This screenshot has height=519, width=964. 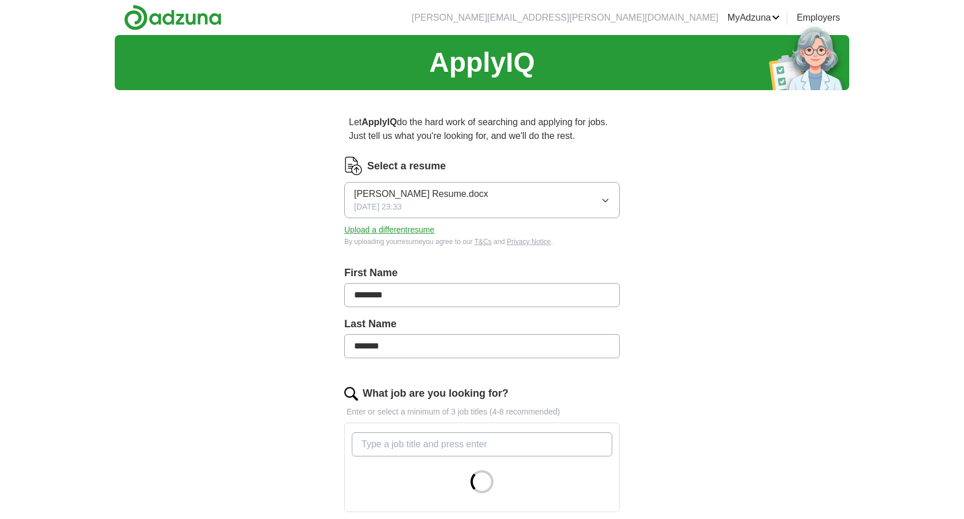 I want to click on div: By uploading your resume you agree to our and ., so click(x=482, y=242).